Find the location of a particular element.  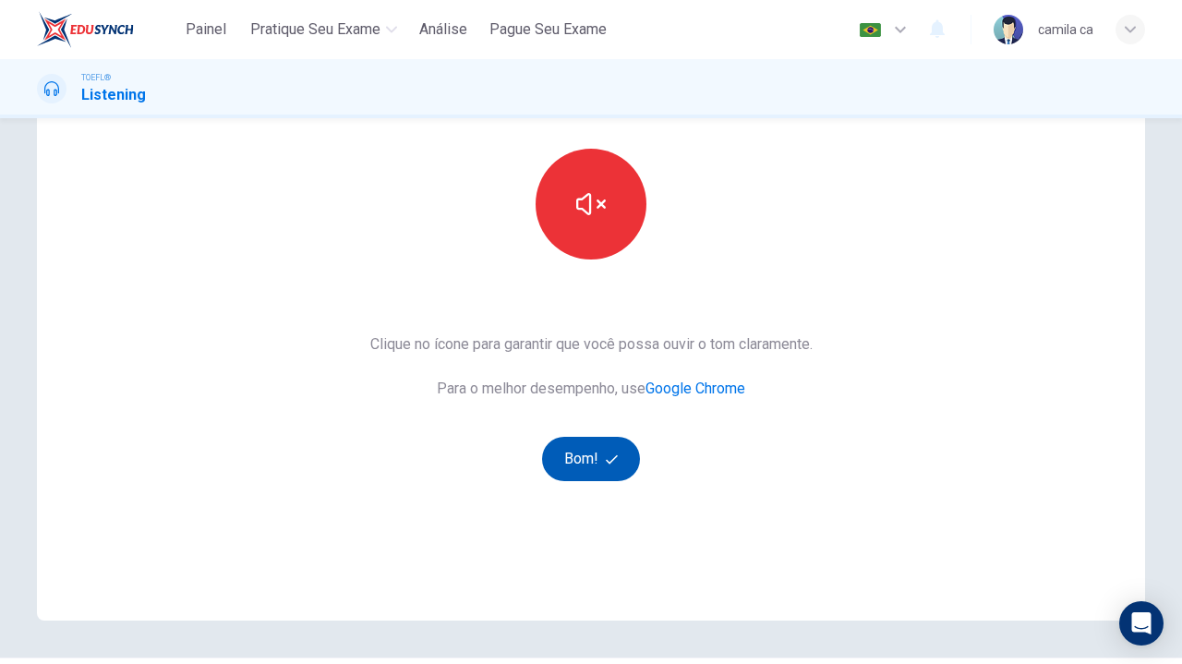

button: Pratique seu exame is located at coordinates (323, 30).